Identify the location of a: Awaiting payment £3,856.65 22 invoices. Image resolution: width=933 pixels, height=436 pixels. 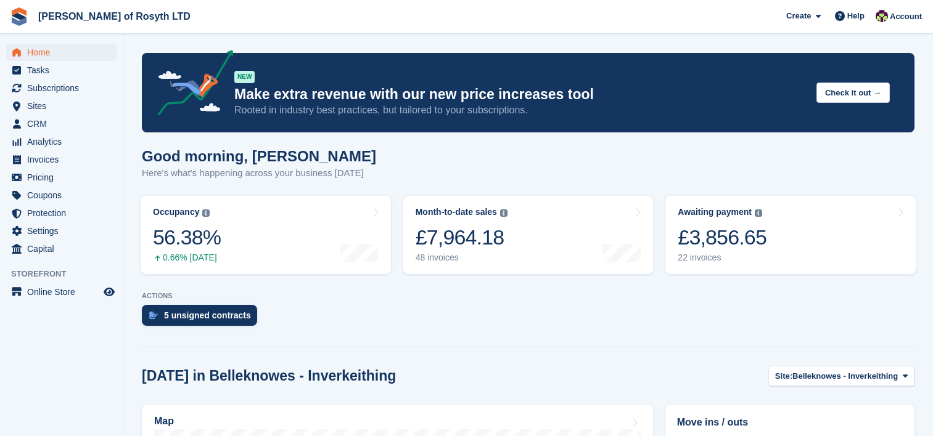
(790, 235).